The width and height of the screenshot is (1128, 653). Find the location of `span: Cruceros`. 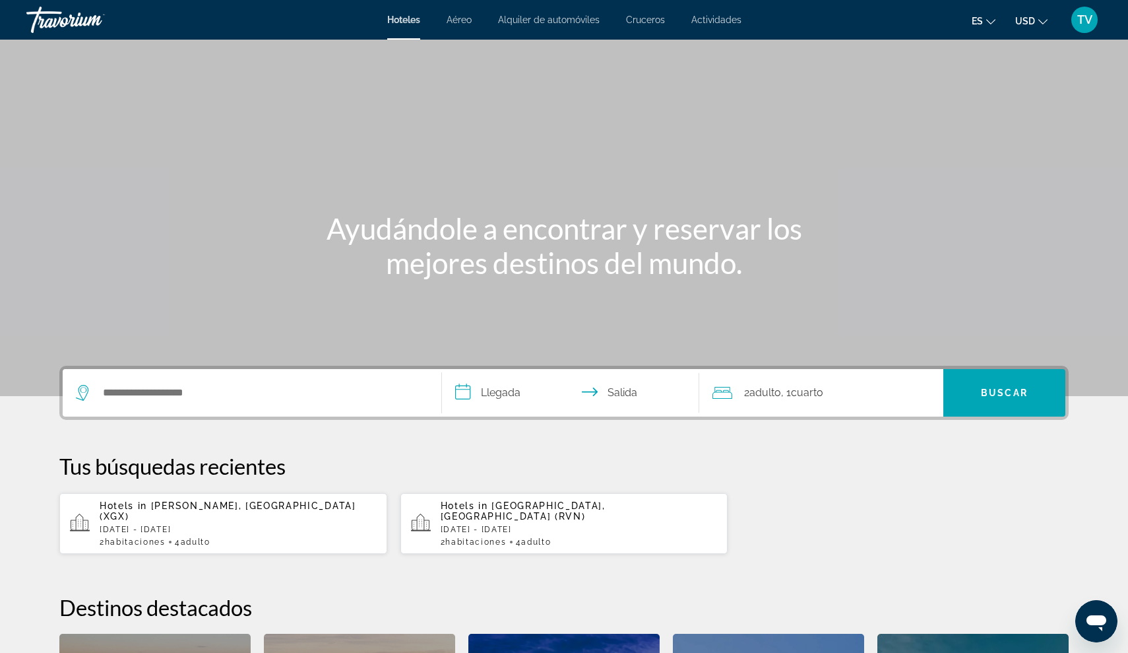

span: Cruceros is located at coordinates (645, 20).